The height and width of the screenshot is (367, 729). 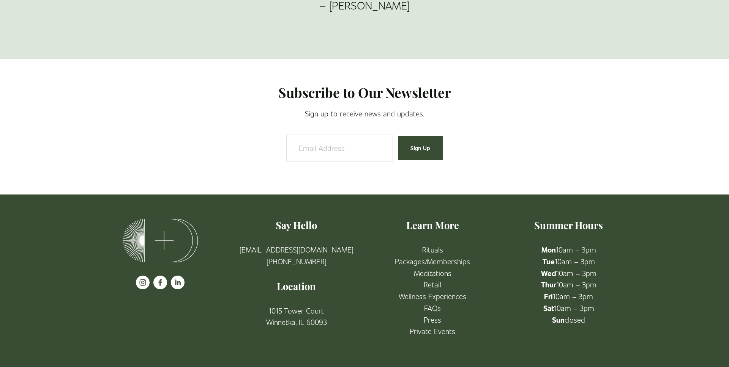 I want to click on a: facebook-unauth, so click(x=160, y=283).